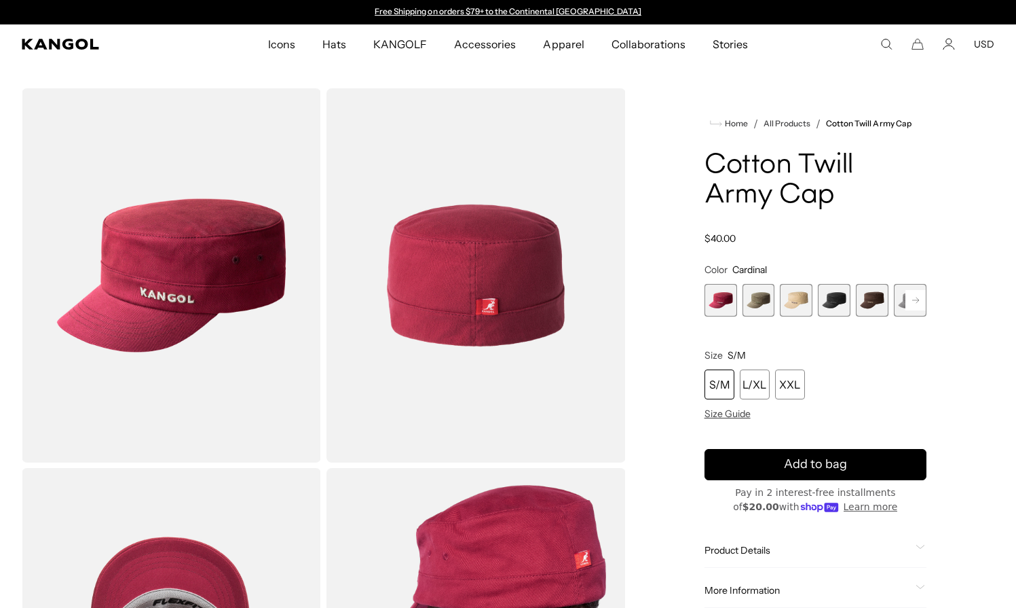 Image resolution: width=1016 pixels, height=608 pixels. I want to click on label: Grey, so click(910, 300).